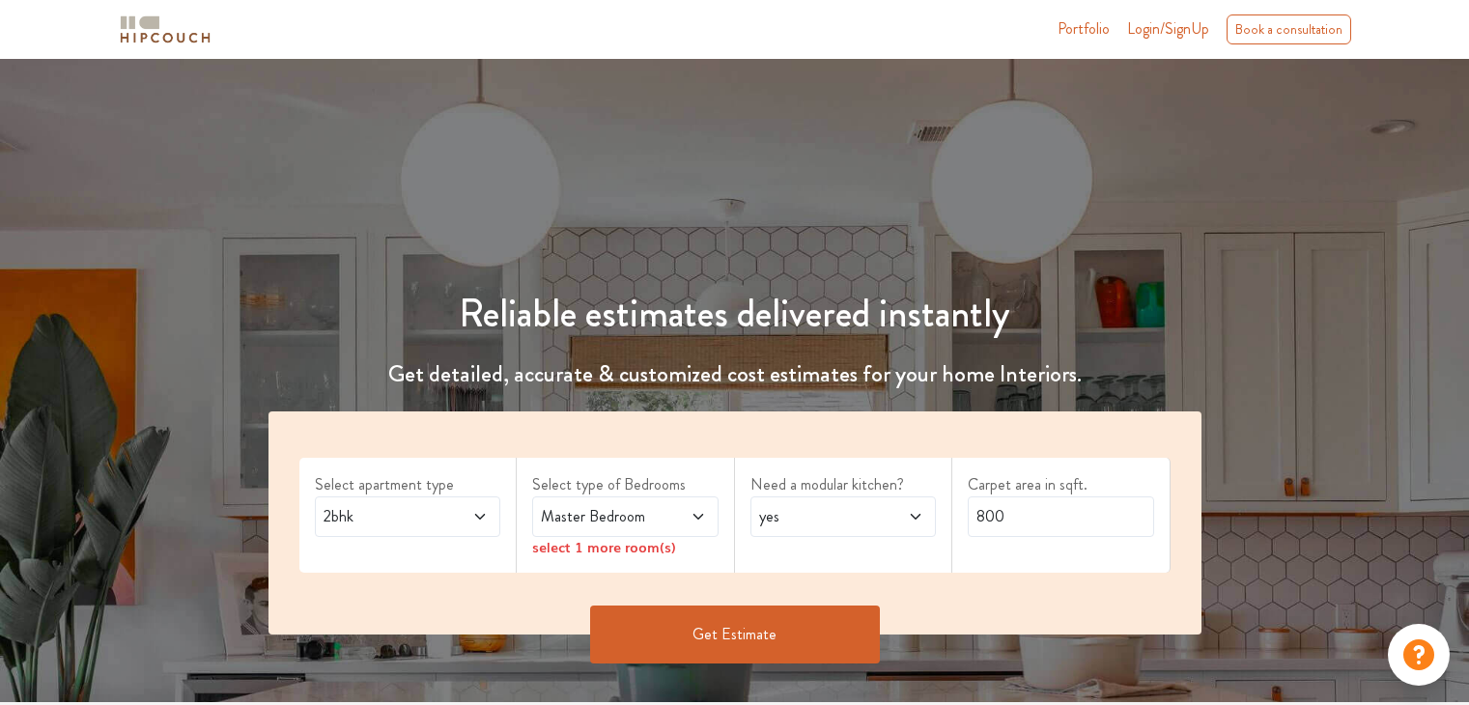  I want to click on span: logo-horizontal.svg, so click(165, 29).